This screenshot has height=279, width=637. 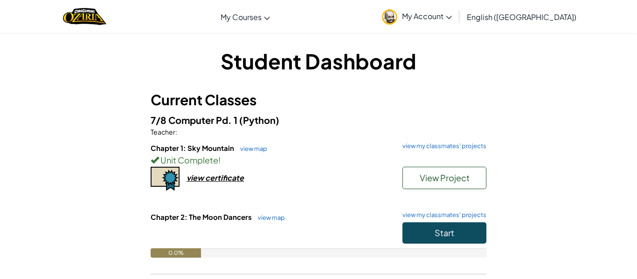 I want to click on span: Start, so click(x=444, y=233).